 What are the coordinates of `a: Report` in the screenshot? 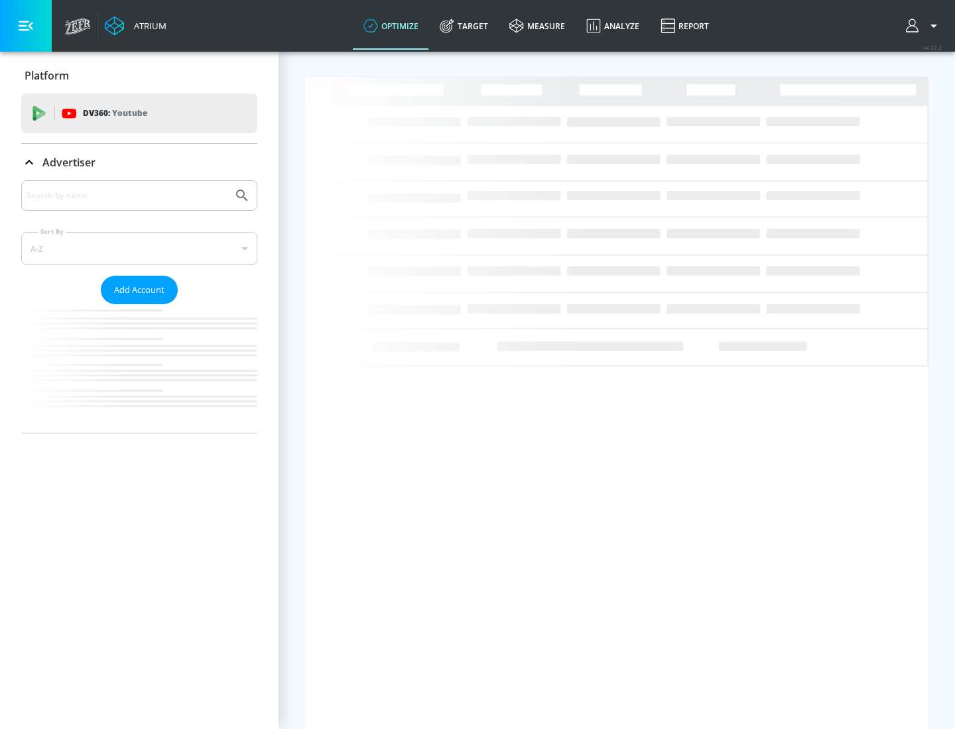 It's located at (684, 26).